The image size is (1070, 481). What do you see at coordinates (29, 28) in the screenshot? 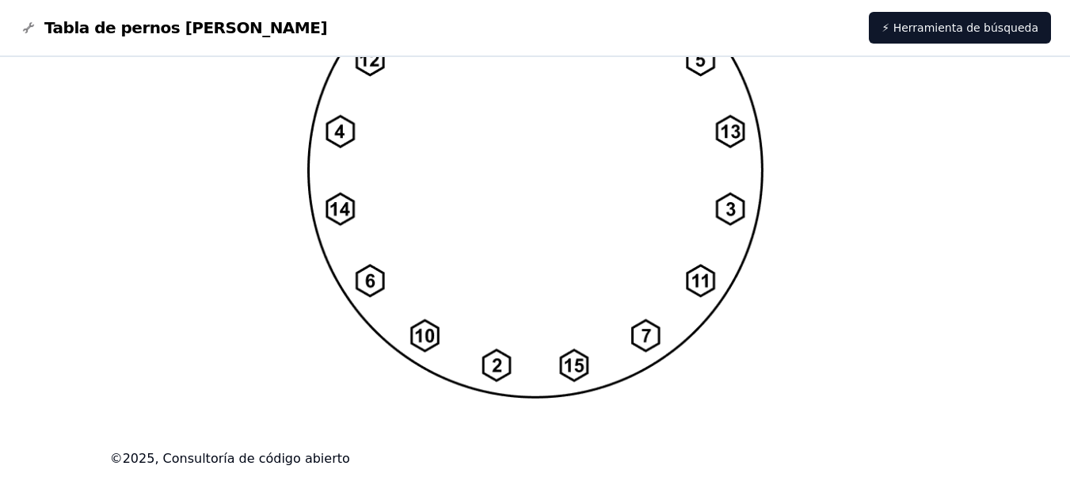
I see `img: Gráfico de logotipos de pernos de brida` at bounding box center [29, 28].